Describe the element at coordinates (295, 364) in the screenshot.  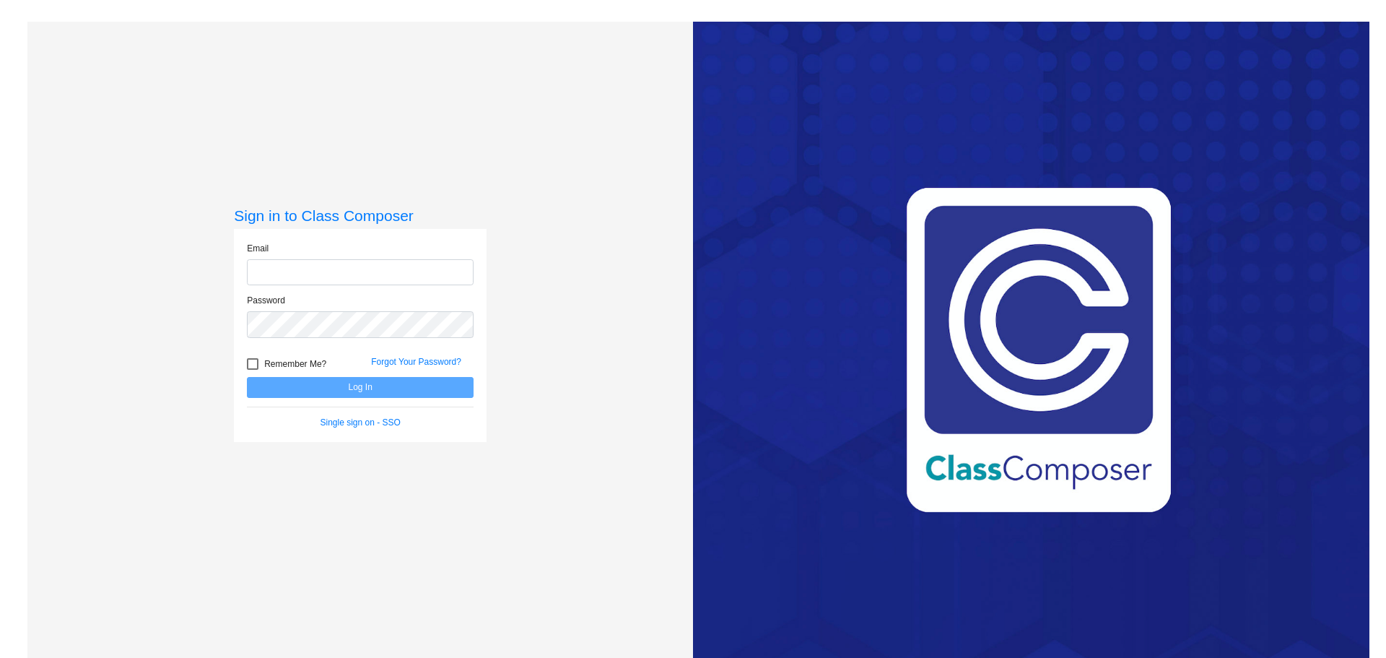
I see `span: Remember Me?` at that location.